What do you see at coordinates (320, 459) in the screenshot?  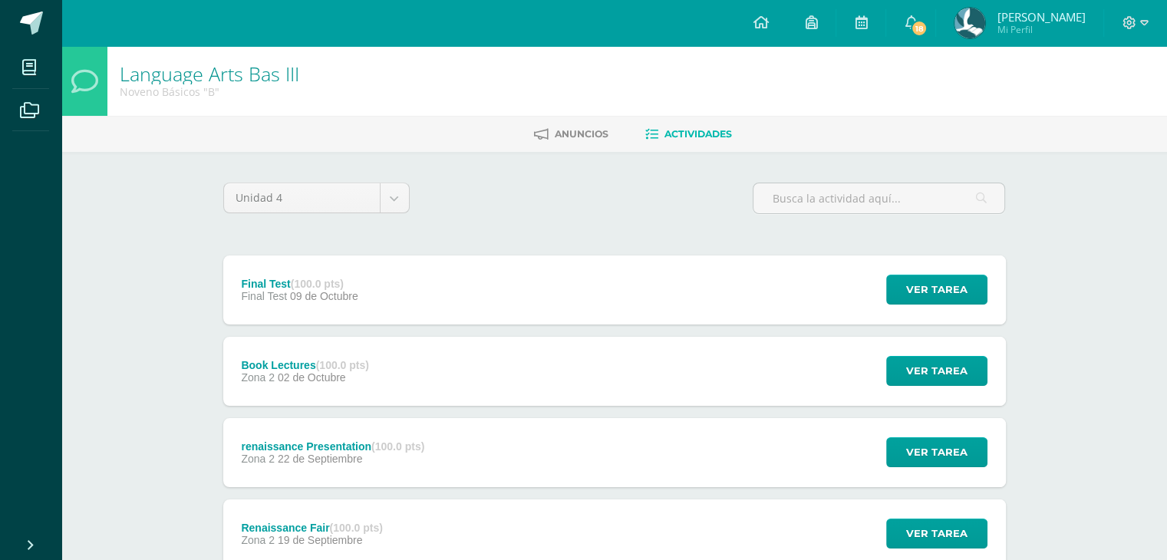 I see `span: 22 de Septiembre` at bounding box center [320, 459].